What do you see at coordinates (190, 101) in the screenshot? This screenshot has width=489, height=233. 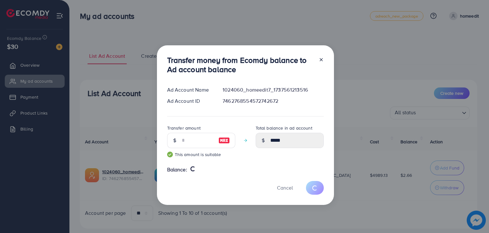 I see `div: Ad Account ID` at bounding box center [190, 101].